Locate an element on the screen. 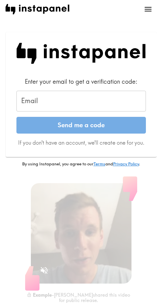 This screenshot has width=162, height=303. img: instapanel is located at coordinates (37, 9).